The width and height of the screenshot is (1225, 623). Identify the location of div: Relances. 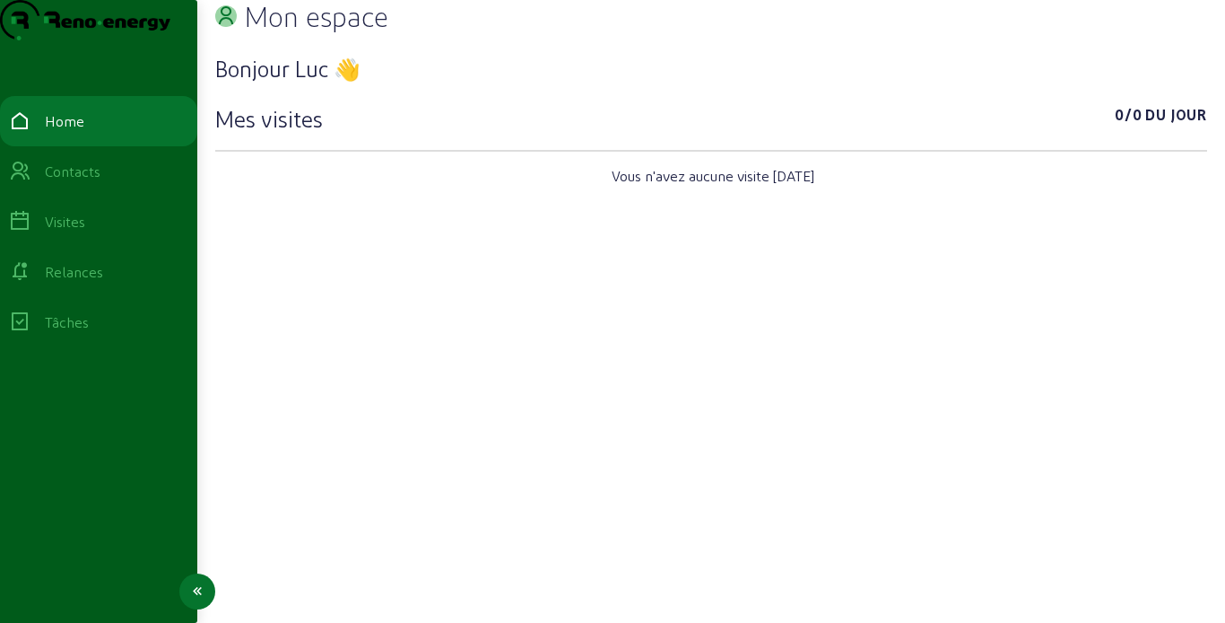
(74, 272).